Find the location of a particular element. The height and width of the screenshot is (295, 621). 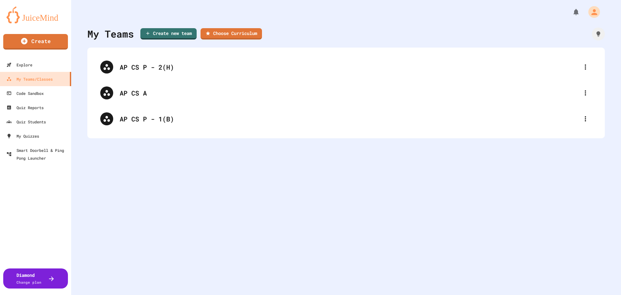

span: Change plan is located at coordinates (29, 282).